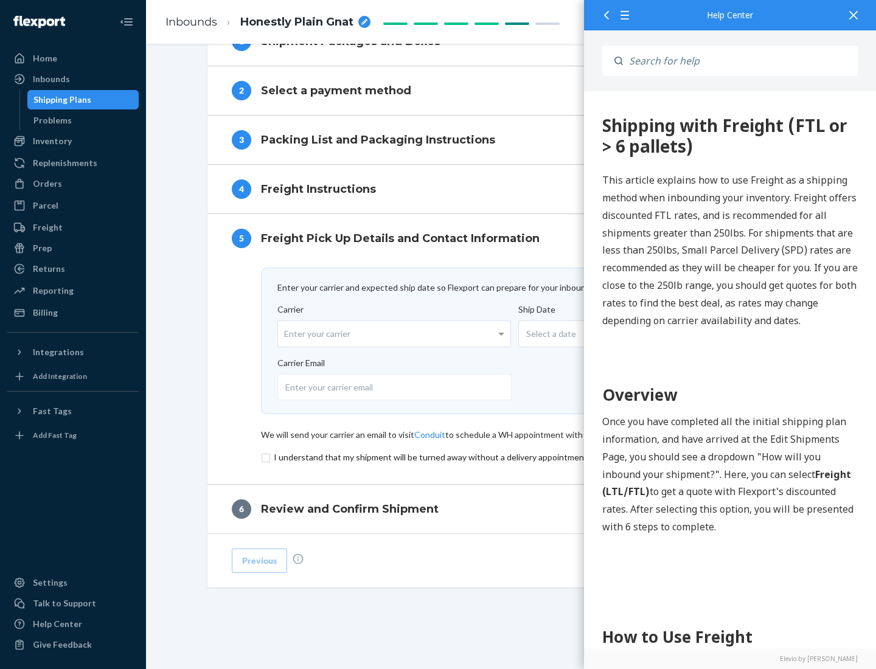  Describe the element at coordinates (394, 387) in the screenshot. I see `input: Enter your carrier email` at that location.